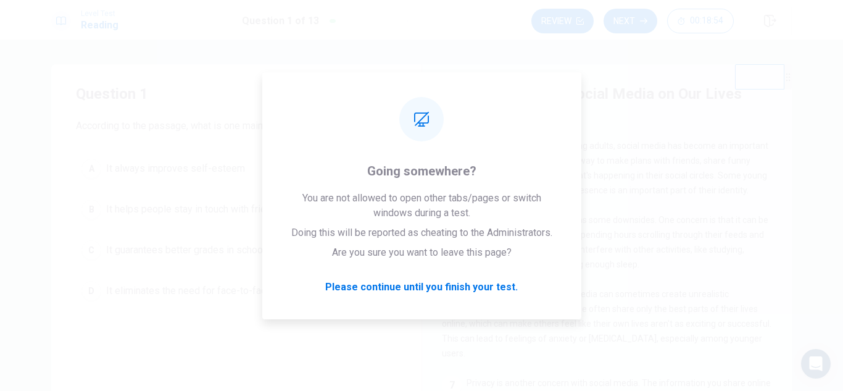 This screenshot has height=391, width=843. What do you see at coordinates (236, 94) in the screenshot?
I see `h4: Question 1` at bounding box center [236, 94].